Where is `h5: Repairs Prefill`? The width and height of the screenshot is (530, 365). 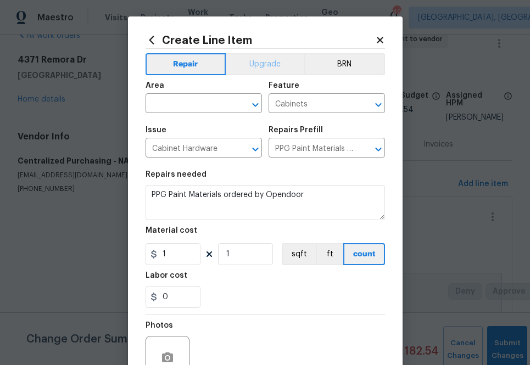
h5: Repairs Prefill is located at coordinates (296, 130).